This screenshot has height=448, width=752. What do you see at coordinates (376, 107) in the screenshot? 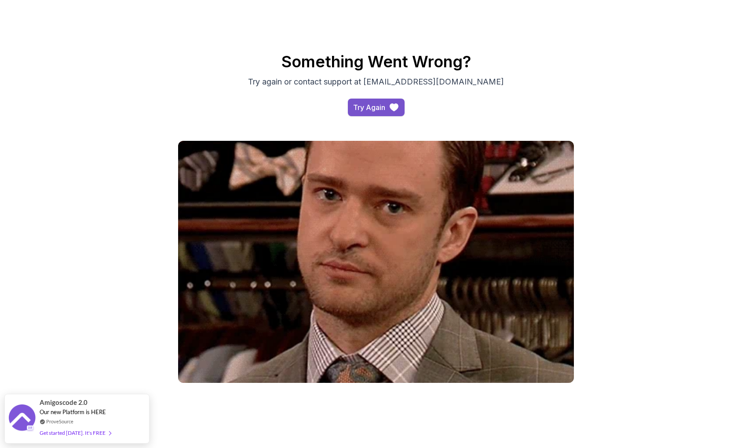
I see `button: Try Again` at bounding box center [376, 107].